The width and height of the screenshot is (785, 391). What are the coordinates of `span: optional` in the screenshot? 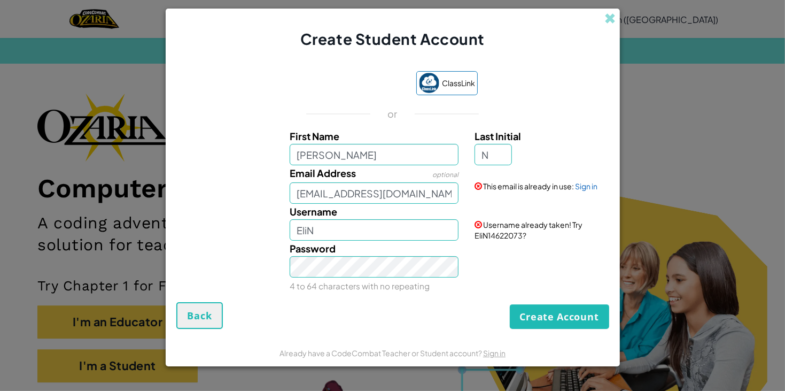 It's located at (445, 174).